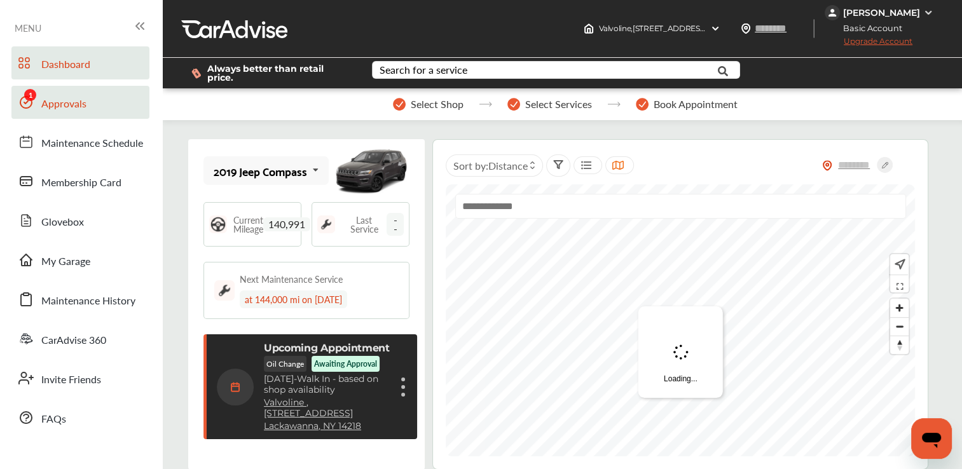 The height and width of the screenshot is (469, 962). Describe the element at coordinates (327, 348) in the screenshot. I see `p: Upcoming Appointment` at that location.